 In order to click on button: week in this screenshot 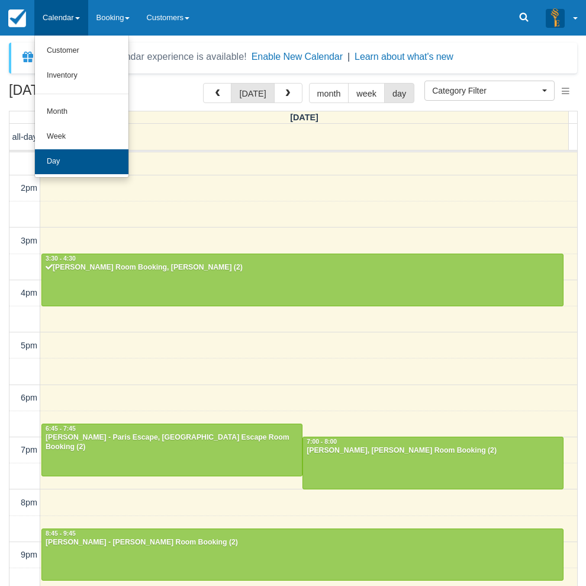, I will do `click(367, 93)`.